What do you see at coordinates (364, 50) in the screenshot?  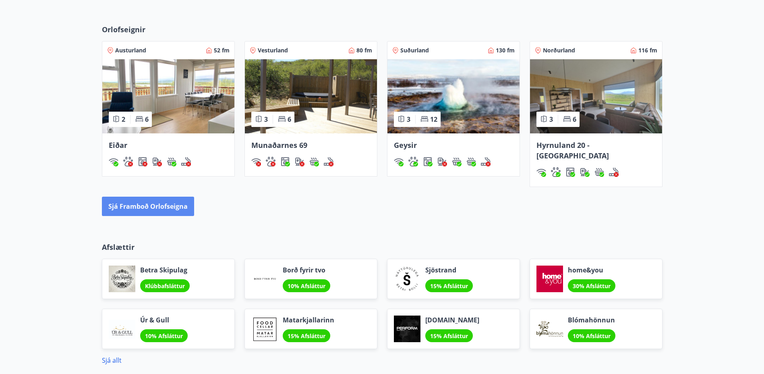 I see `span: 80 fm` at bounding box center [364, 50].